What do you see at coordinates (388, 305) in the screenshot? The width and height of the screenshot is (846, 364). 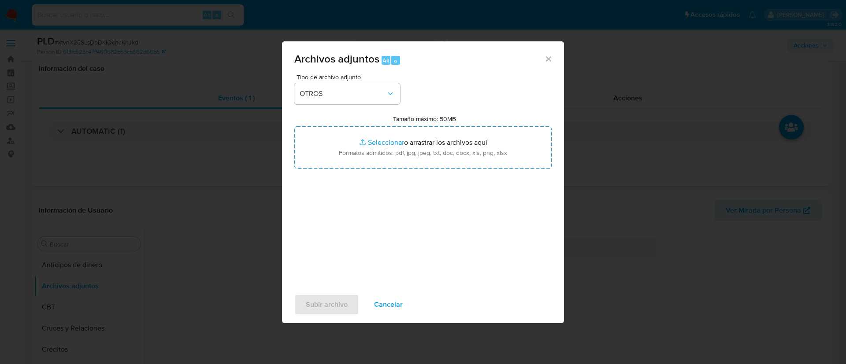 I see `button: Cancelar` at bounding box center [388, 305].